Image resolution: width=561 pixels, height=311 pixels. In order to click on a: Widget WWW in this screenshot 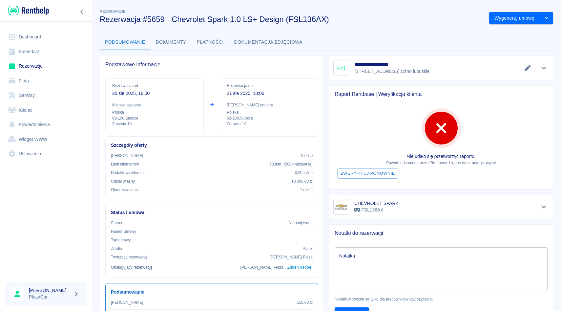, I will do `click(46, 139)`.